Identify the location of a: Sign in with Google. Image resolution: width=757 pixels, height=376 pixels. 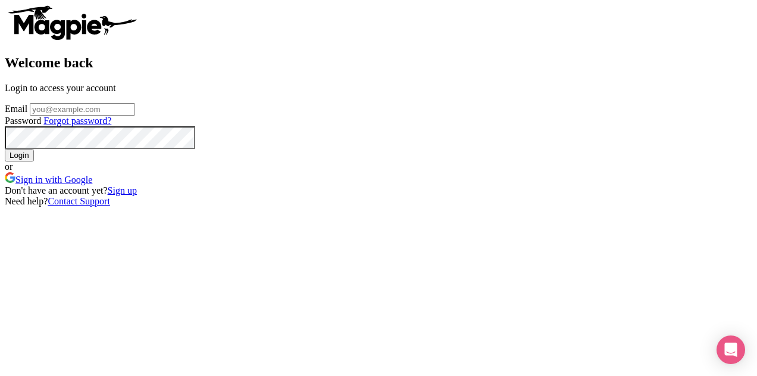
(48, 179).